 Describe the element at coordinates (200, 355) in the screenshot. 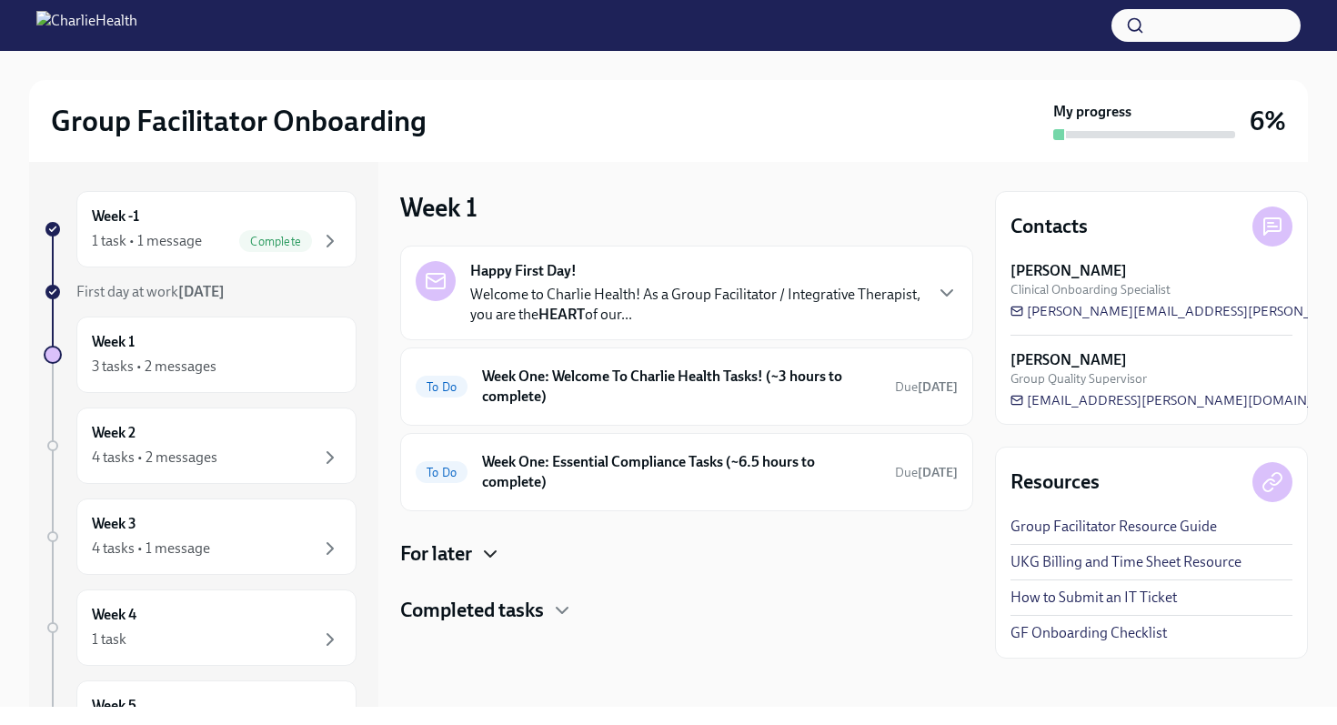

I see `a: Week 13 tasks • 2 messages` at that location.